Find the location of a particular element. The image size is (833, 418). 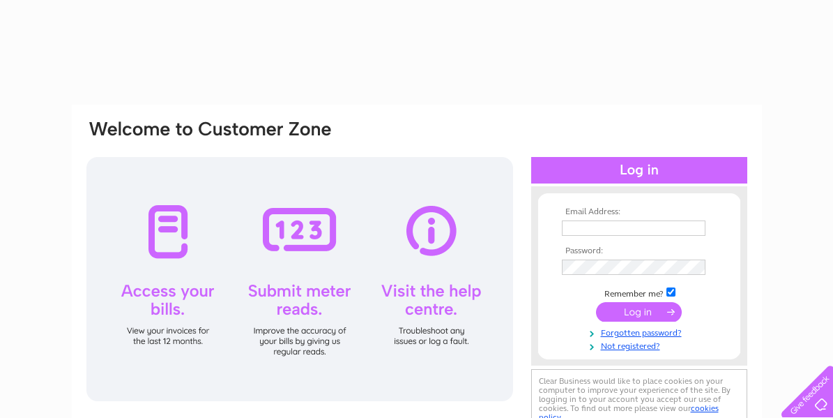

td: Remember me? is located at coordinates (639, 292).